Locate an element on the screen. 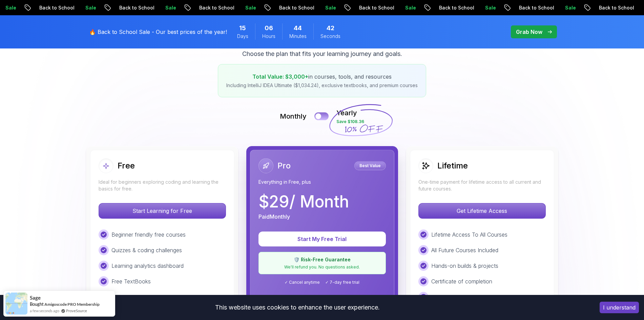 This screenshot has height=320, width=644. p: 🔥 Back to School Sale - Our best prices of the year! is located at coordinates (158, 32).